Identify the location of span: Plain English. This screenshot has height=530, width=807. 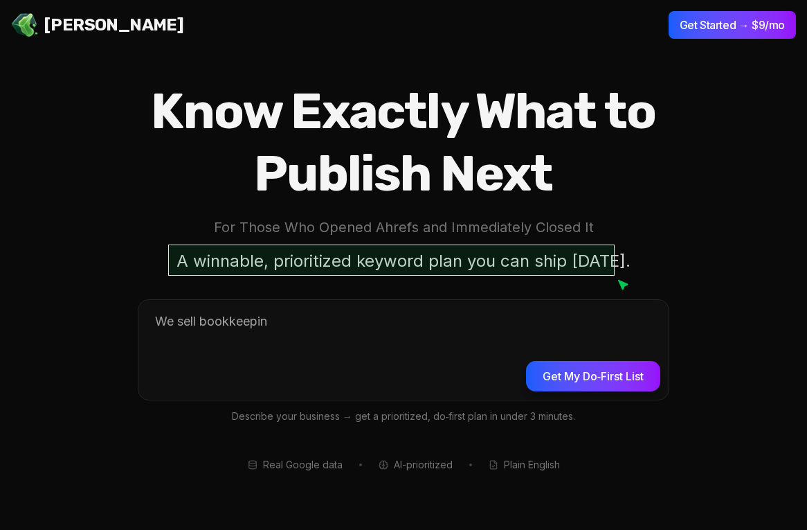
(532, 465).